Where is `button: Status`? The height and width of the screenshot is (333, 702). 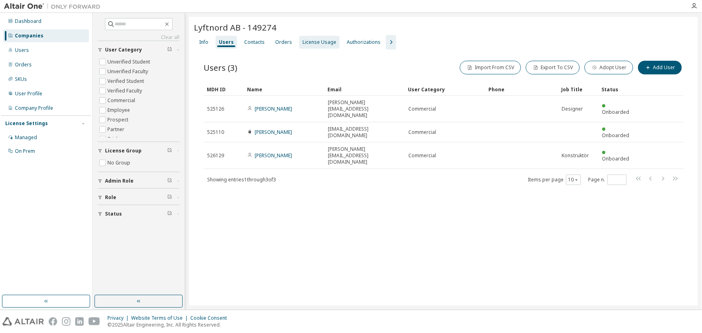
button: Status is located at coordinates (138, 214).